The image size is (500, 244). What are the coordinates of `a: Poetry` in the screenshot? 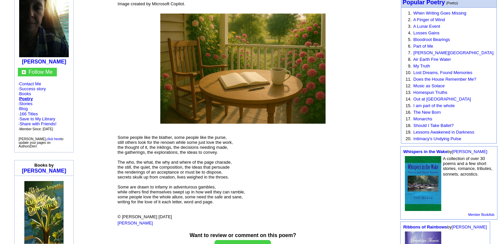 It's located at (26, 99).